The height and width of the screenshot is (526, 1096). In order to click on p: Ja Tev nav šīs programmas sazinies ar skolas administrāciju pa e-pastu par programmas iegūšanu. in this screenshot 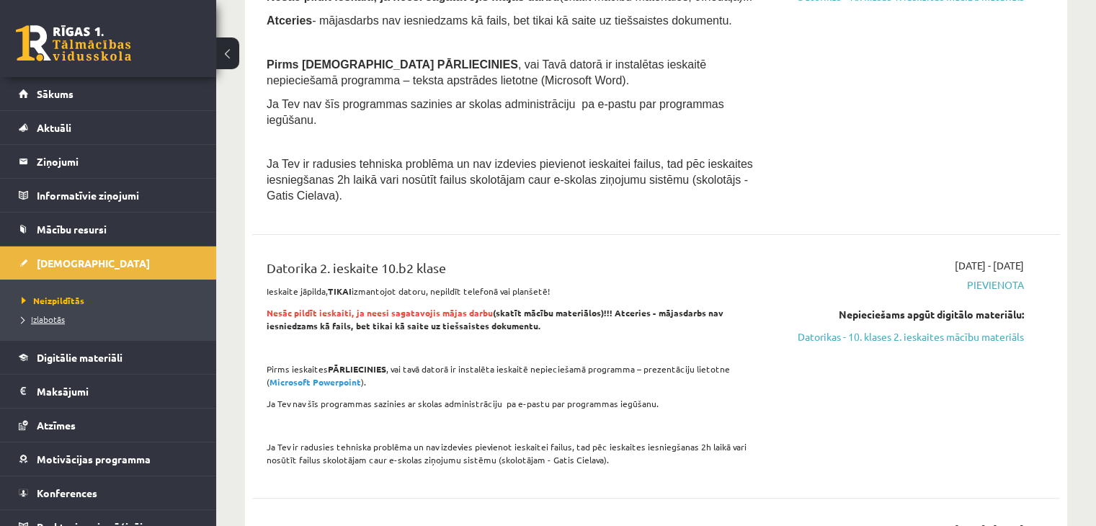, I will do `click(515, 404)`.